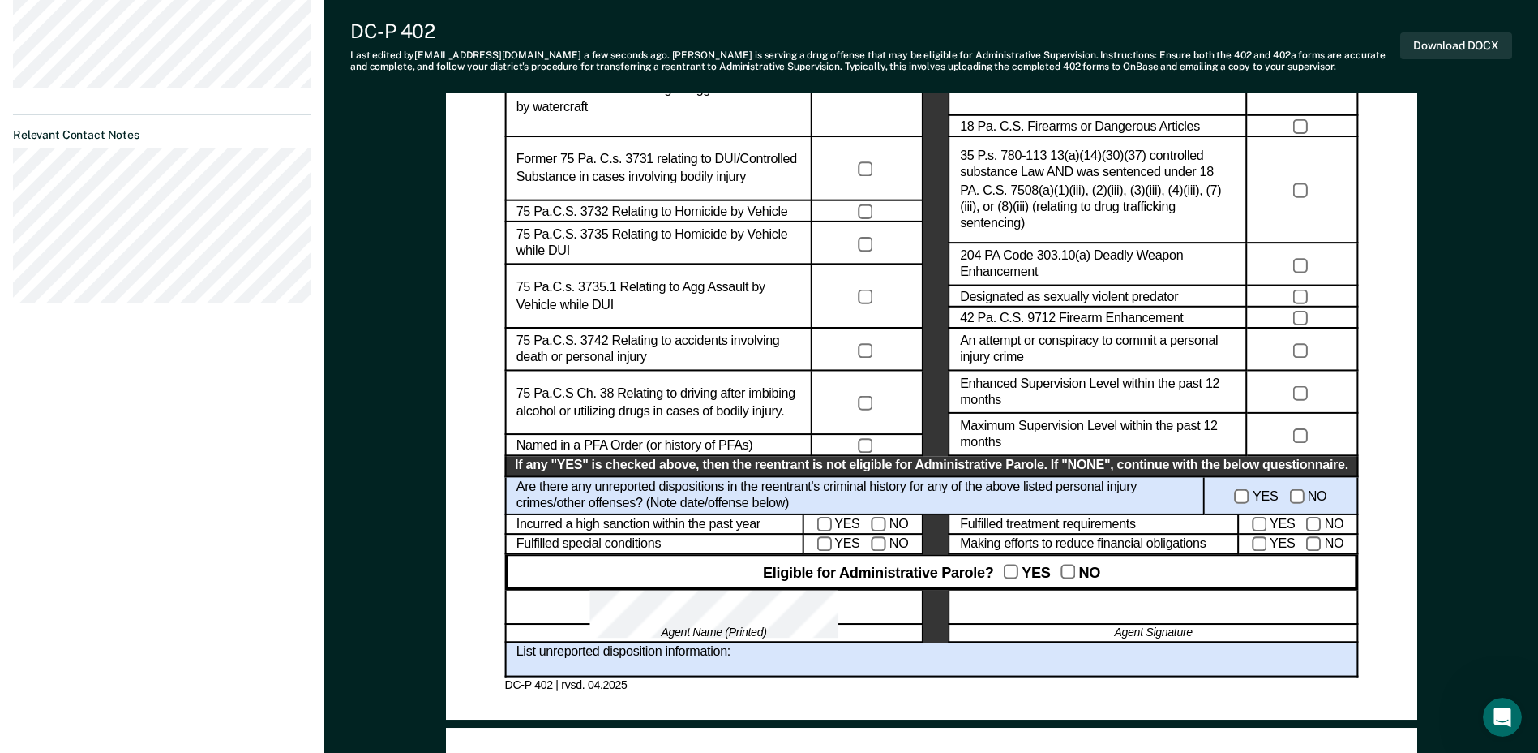 The width and height of the screenshot is (1538, 753). Describe the element at coordinates (931, 466) in the screenshot. I see `div: If any "YES" is checked above, then the reentrant is not eligible for Administrative Parole. If "...` at that location.